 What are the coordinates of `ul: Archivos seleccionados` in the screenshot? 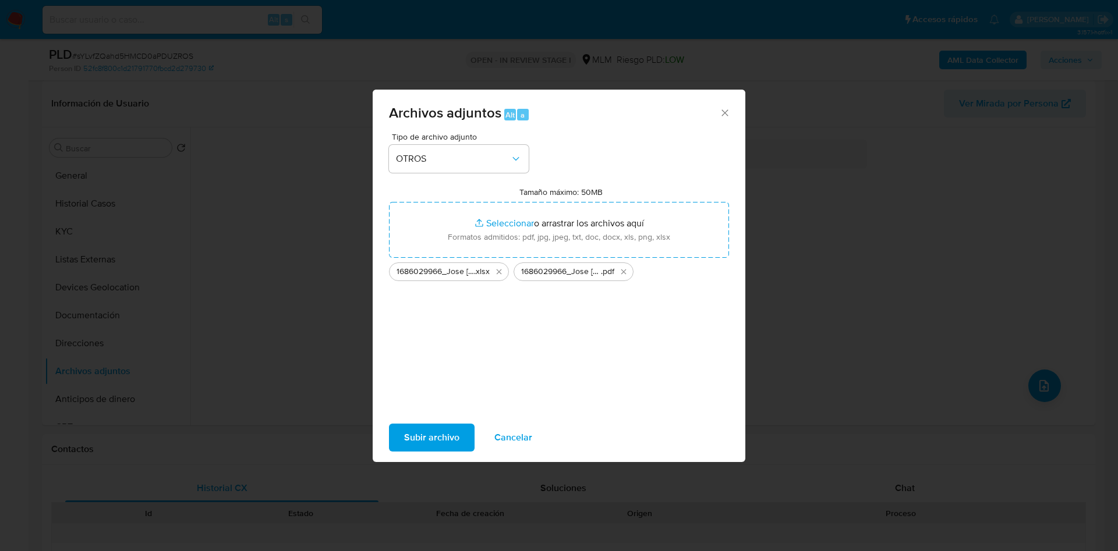 It's located at (559, 270).